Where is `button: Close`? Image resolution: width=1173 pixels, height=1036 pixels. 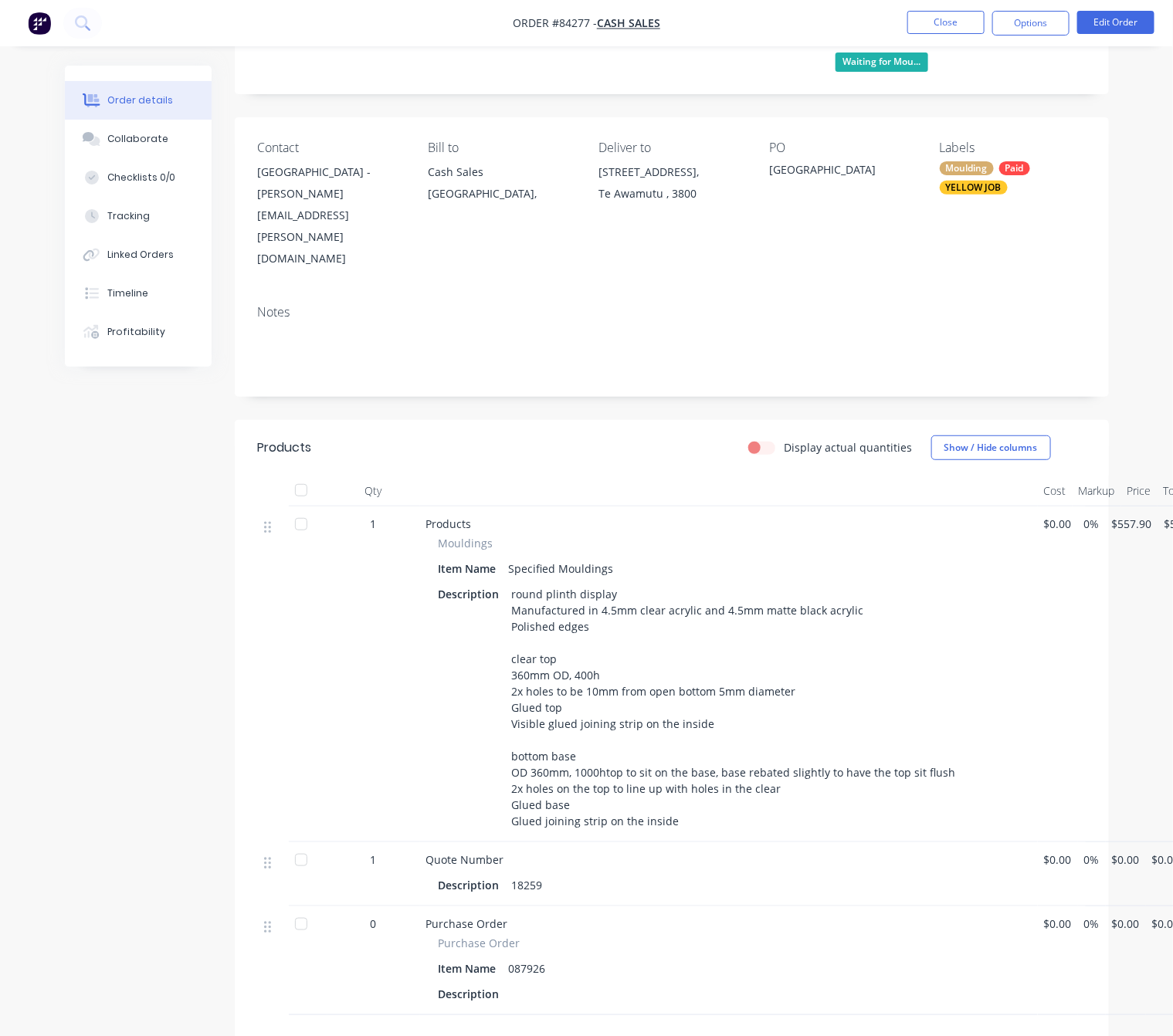 button: Close is located at coordinates (945, 23).